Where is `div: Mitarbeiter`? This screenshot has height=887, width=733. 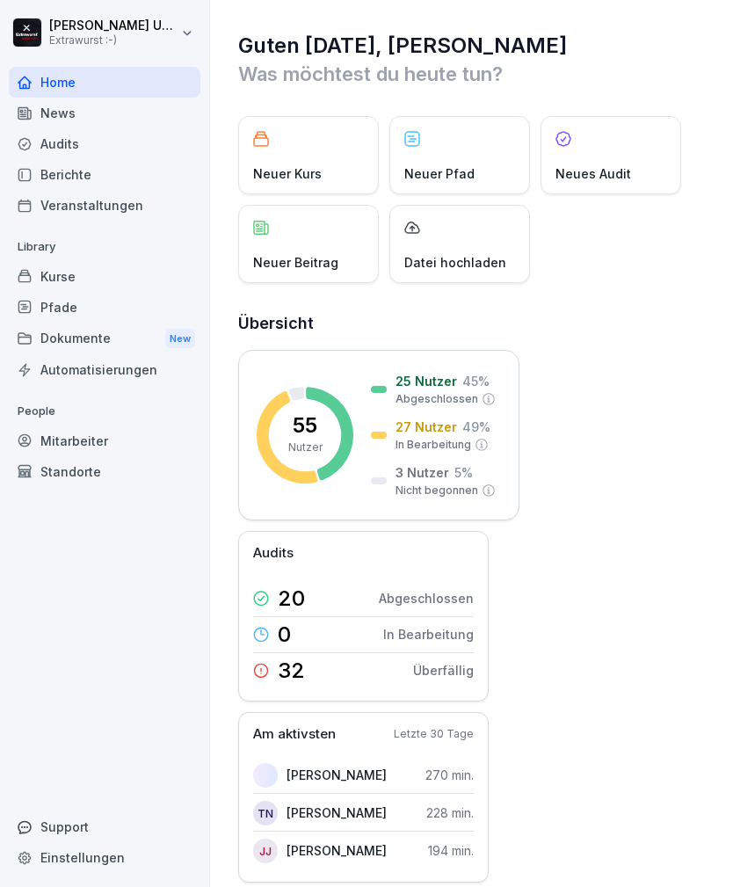 div: Mitarbeiter is located at coordinates (105, 441).